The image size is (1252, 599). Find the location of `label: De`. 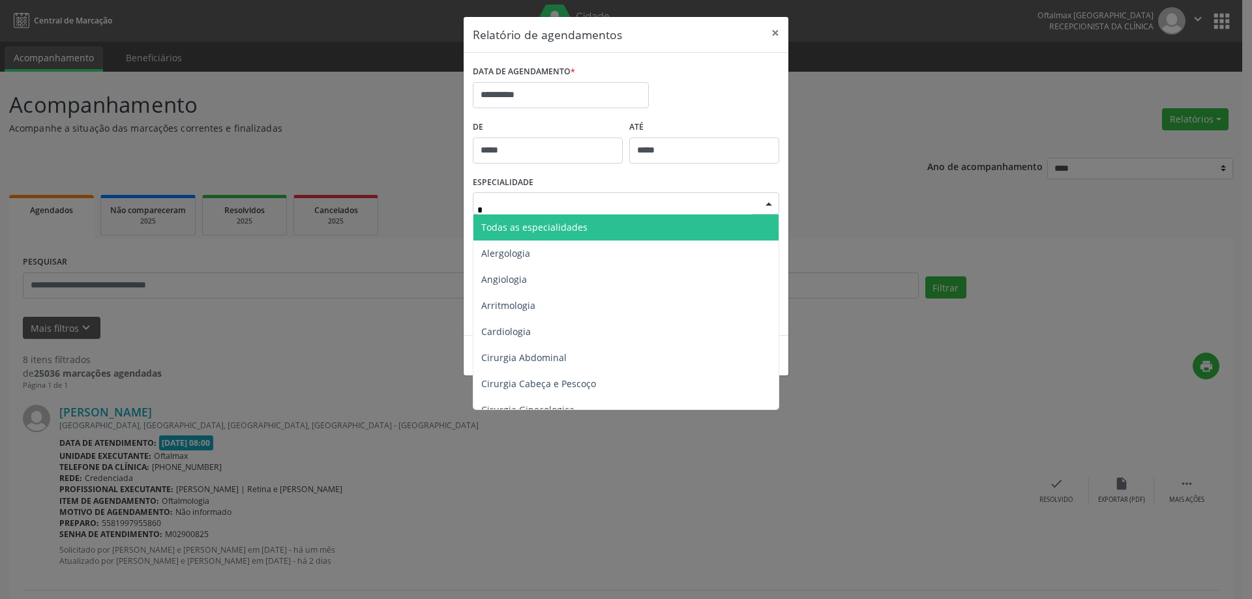

label: De is located at coordinates (548, 127).